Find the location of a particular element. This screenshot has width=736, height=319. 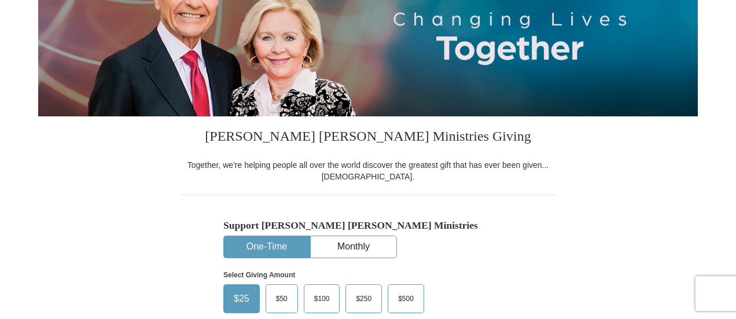

div: Together, we're helping people all over the world discover the greatest gift that has ever been g... is located at coordinates (368, 171).